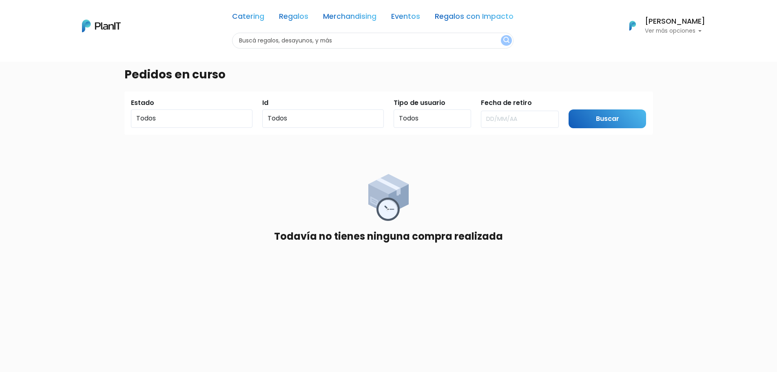 Image resolution: width=777 pixels, height=372 pixels. Describe the element at coordinates (373, 40) in the screenshot. I see `input: Buscá regalos, desayunos, y más` at that location.